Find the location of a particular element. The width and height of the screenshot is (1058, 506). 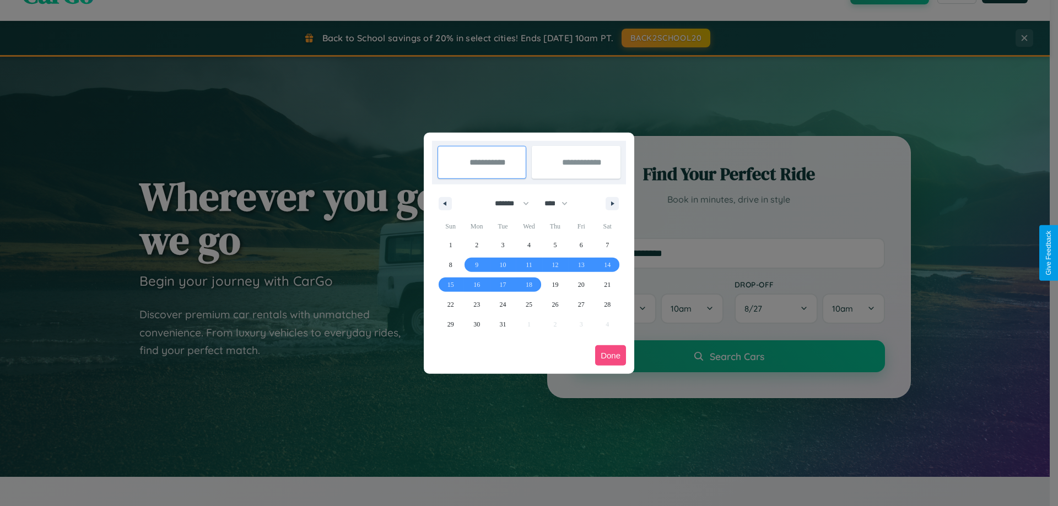

span: 31 is located at coordinates (503, 325).